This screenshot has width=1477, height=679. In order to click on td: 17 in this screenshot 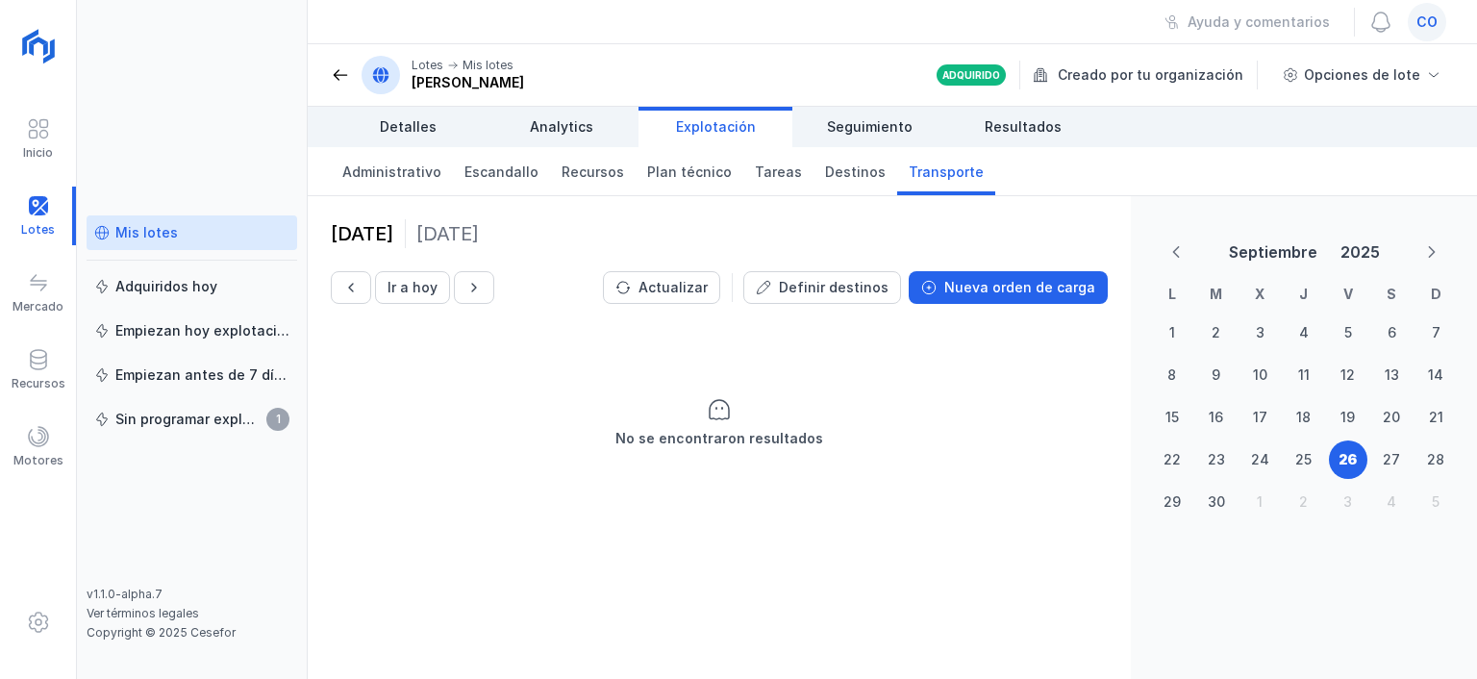, I will do `click(1260, 417)`.